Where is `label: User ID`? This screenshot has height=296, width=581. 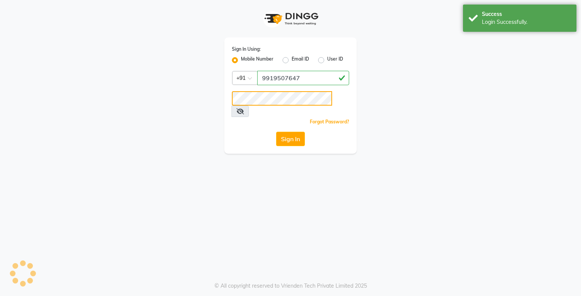 label: User ID is located at coordinates (335, 60).